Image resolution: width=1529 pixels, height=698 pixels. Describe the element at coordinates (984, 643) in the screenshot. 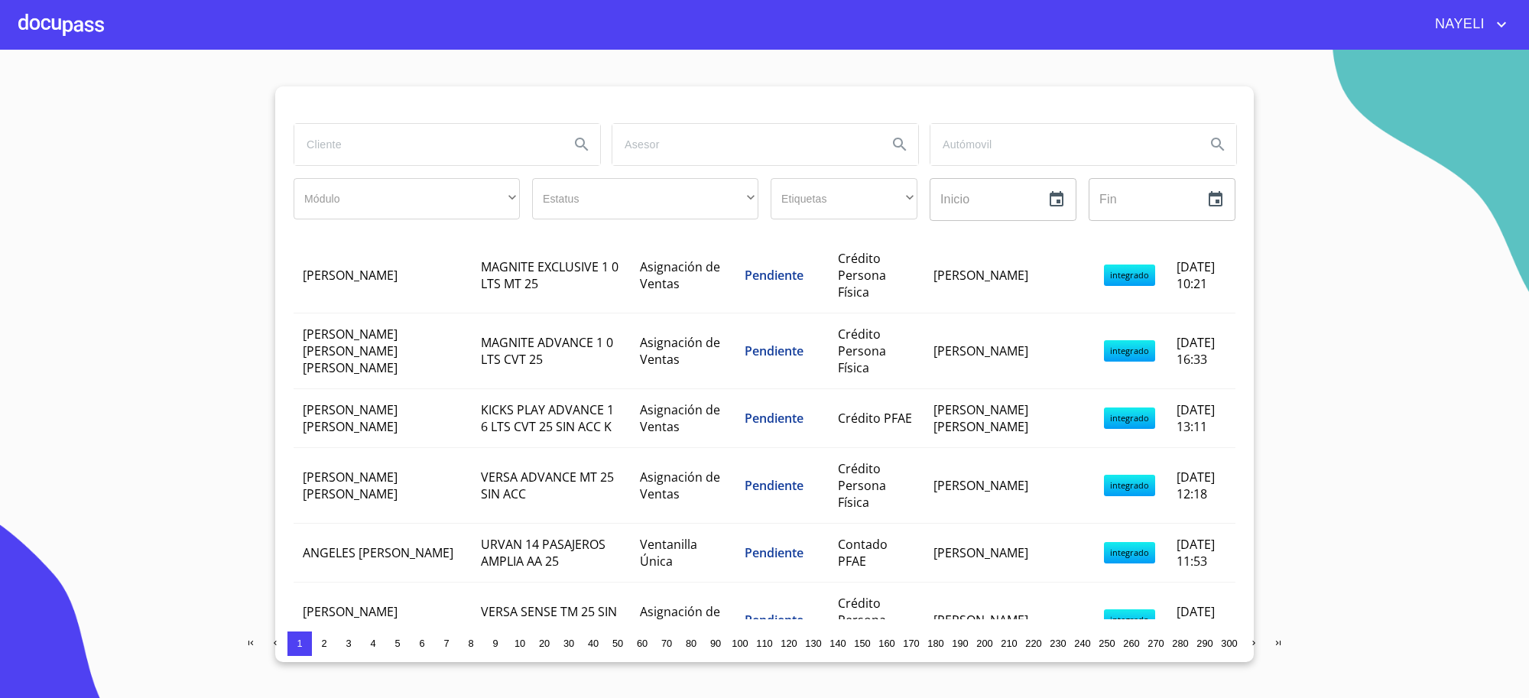

I see `span: 200` at that location.